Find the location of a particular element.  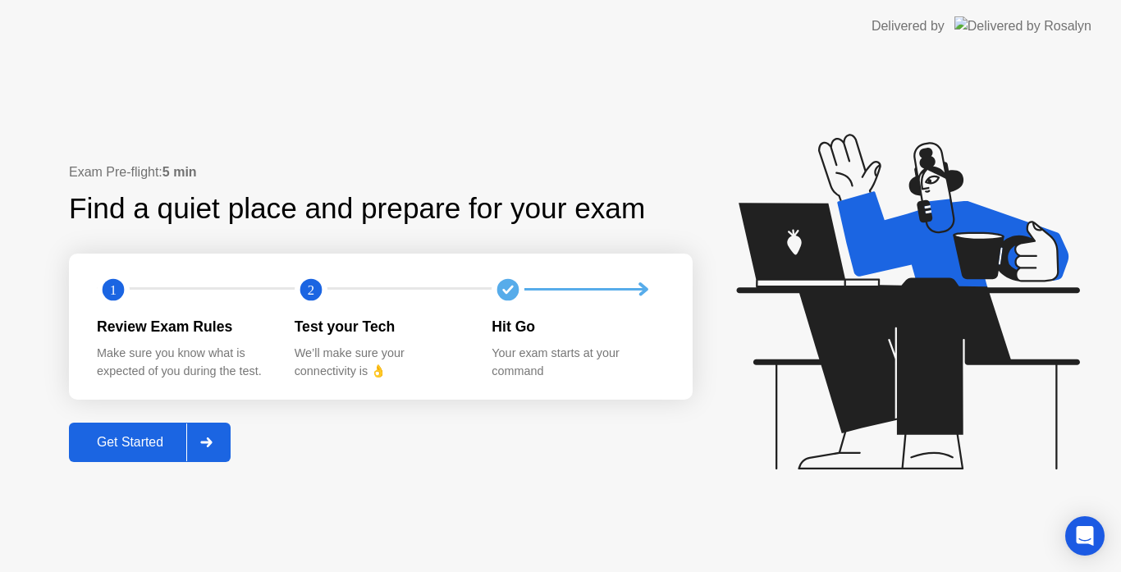

div: Your exam starts at your command is located at coordinates (577, 362).